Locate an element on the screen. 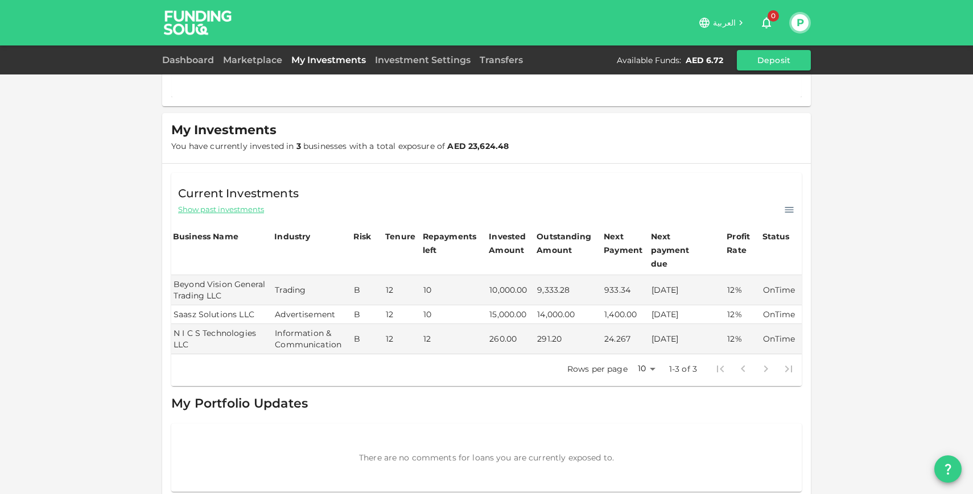  div: AED 6.72 is located at coordinates (704, 60).